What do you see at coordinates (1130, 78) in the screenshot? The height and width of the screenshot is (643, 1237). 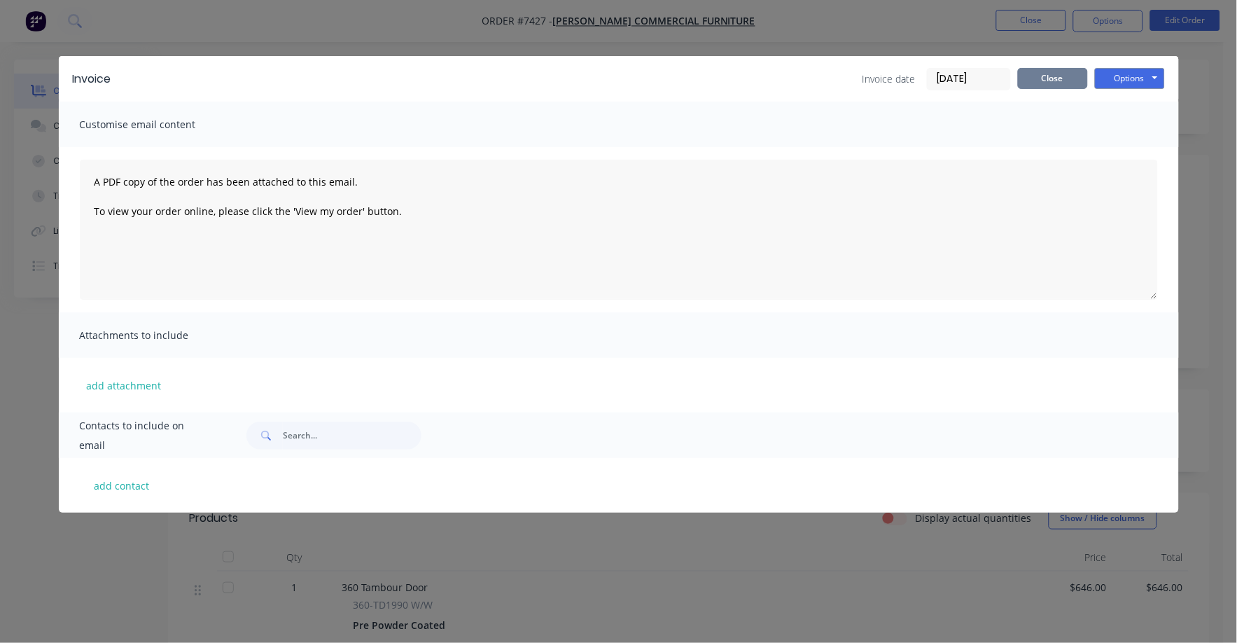 I see `button: Options` at bounding box center [1130, 78].